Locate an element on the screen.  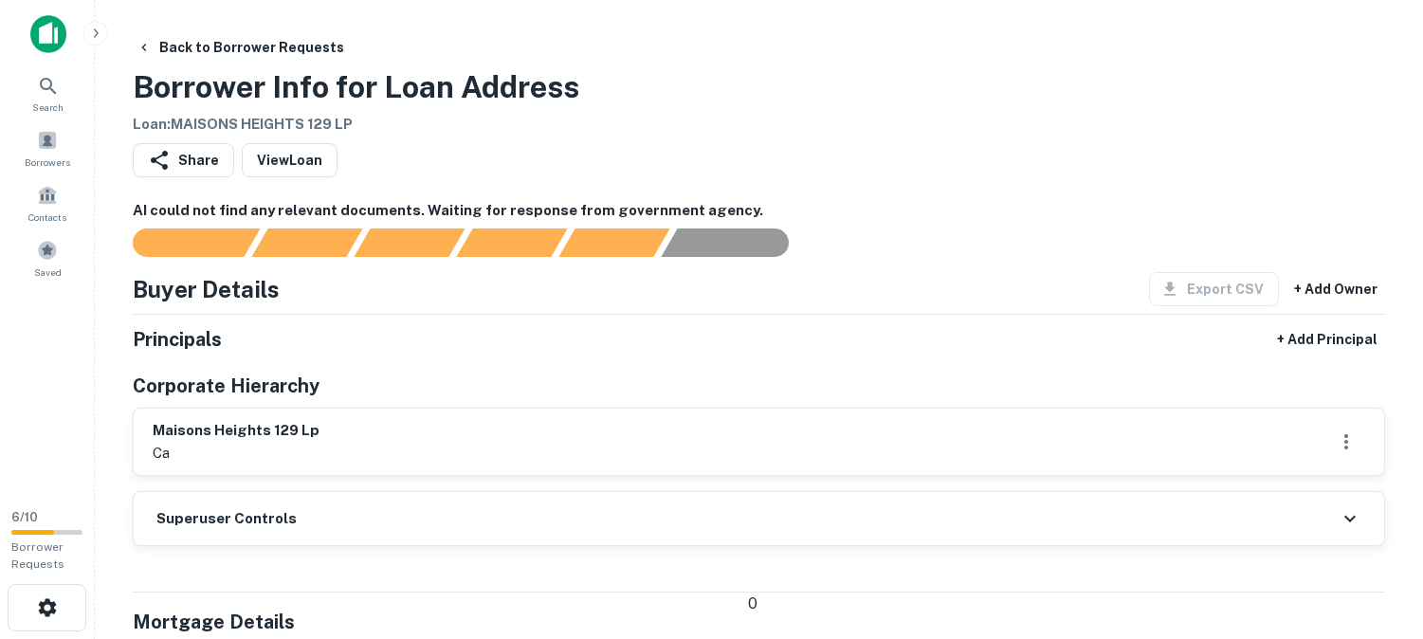
span: Search is located at coordinates (47, 107).